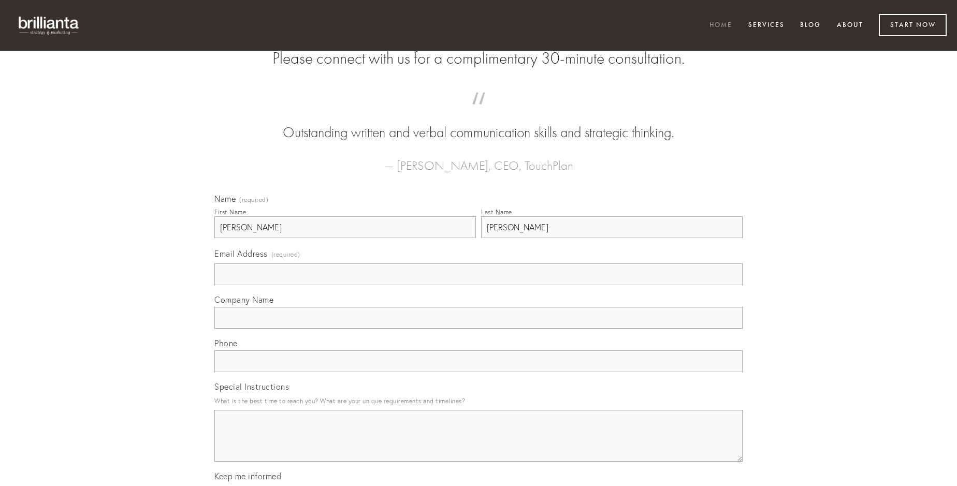 The image size is (957, 486). I want to click on span: Keep me informed, so click(247, 476).